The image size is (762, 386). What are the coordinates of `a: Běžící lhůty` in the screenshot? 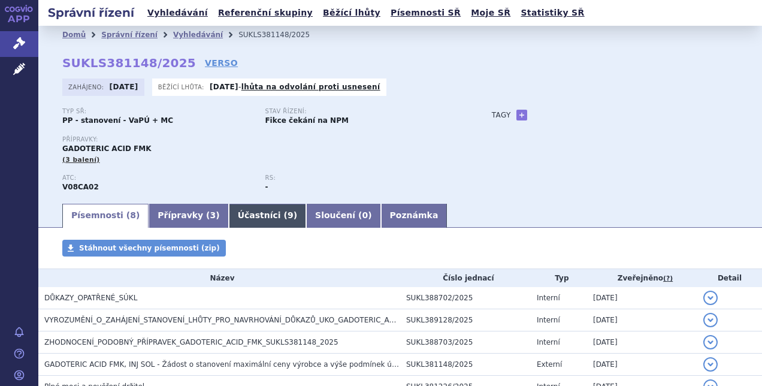 It's located at (352, 13).